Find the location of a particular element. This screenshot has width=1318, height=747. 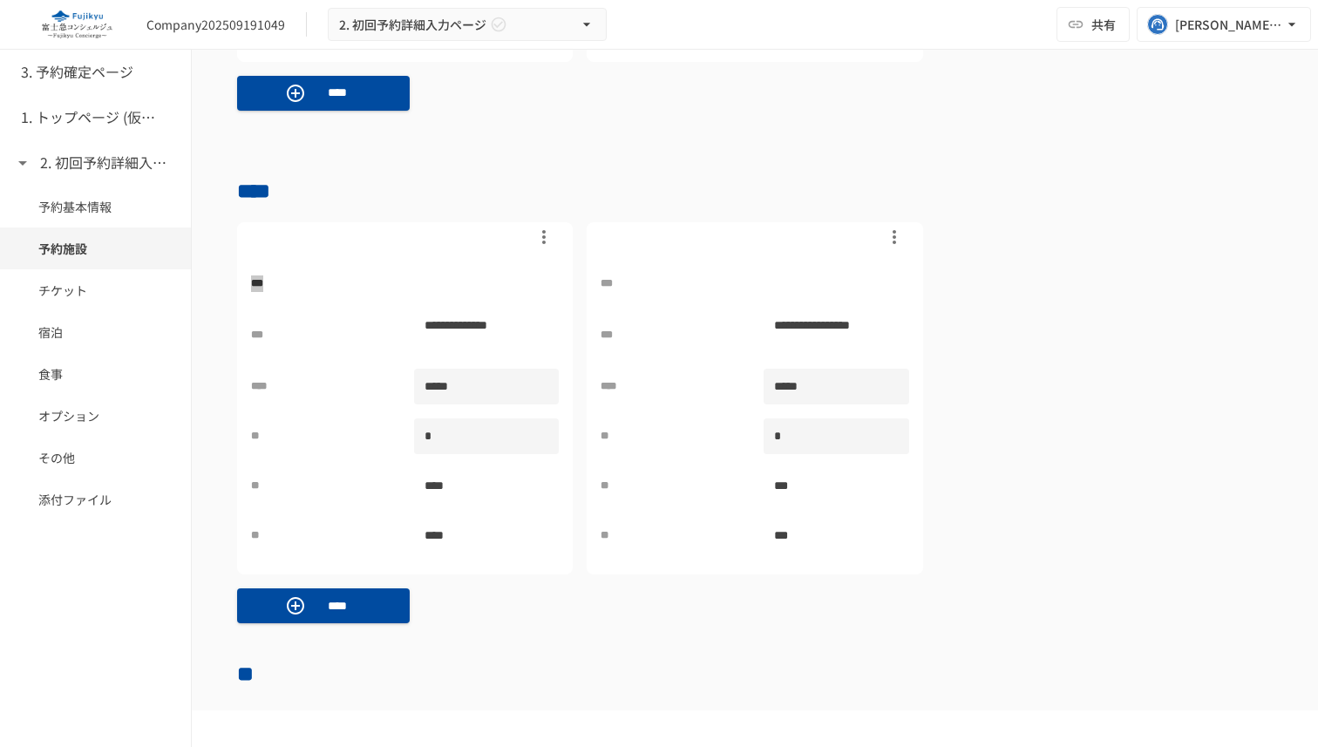

span: 食事 is located at coordinates (95, 374).